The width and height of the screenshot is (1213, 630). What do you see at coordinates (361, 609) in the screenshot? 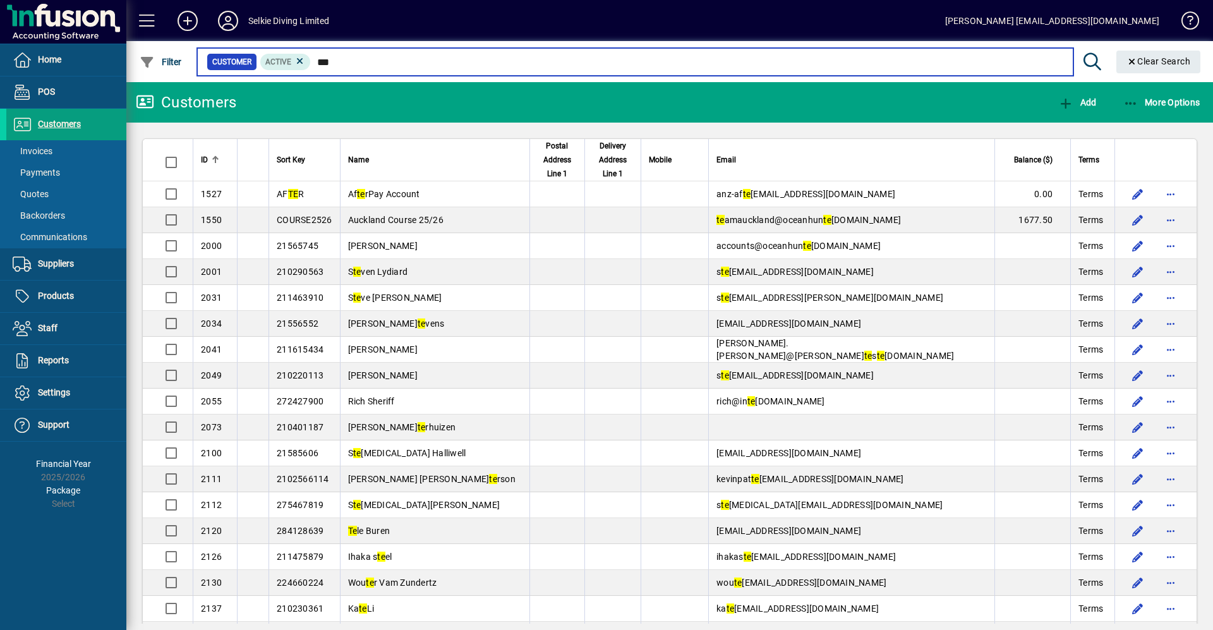
I see `span: Ka Li` at bounding box center [361, 609].